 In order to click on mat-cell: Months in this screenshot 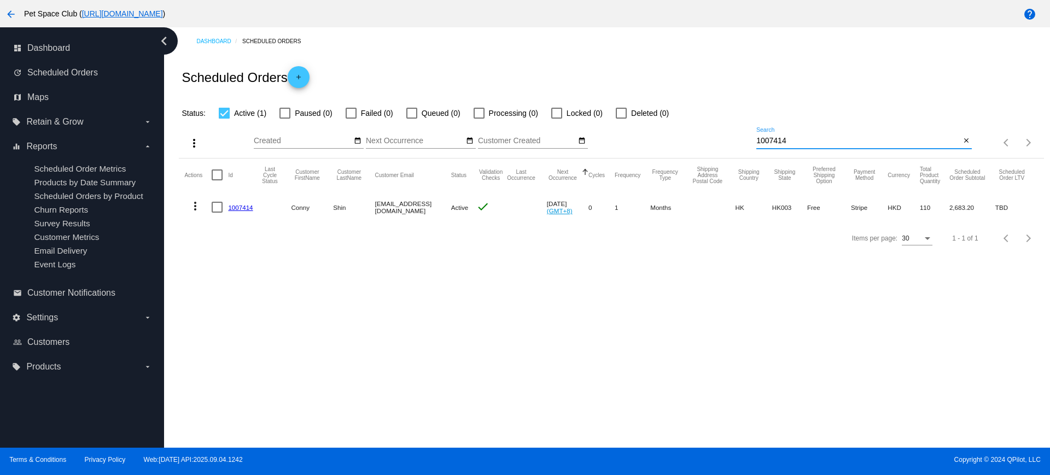, I will do `click(670, 207)`.